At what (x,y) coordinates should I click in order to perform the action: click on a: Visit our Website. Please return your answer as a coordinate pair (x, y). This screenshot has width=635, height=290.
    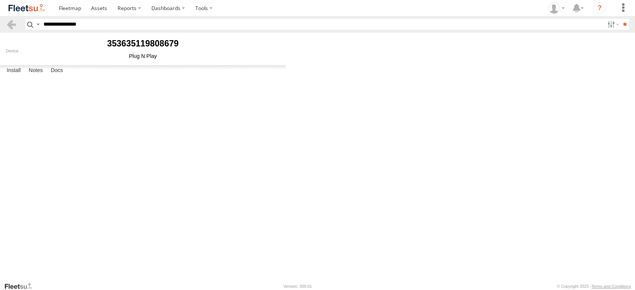
    Looking at the image, I should click on (21, 287).